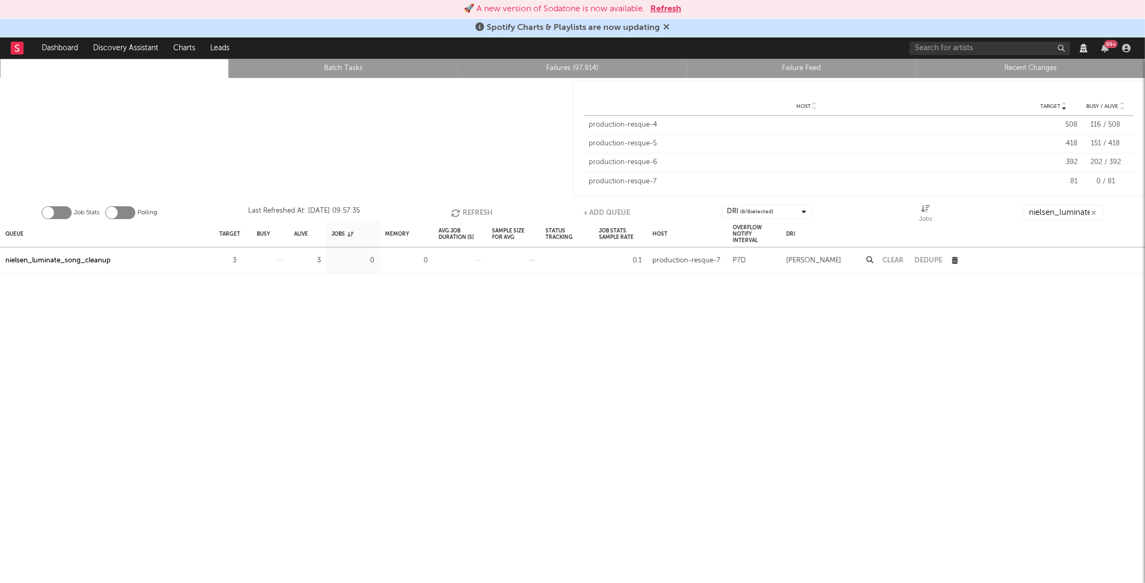 Image resolution: width=1145 pixels, height=583 pixels. Describe the element at coordinates (807, 144) in the screenshot. I see `div: production-resque-5` at that location.